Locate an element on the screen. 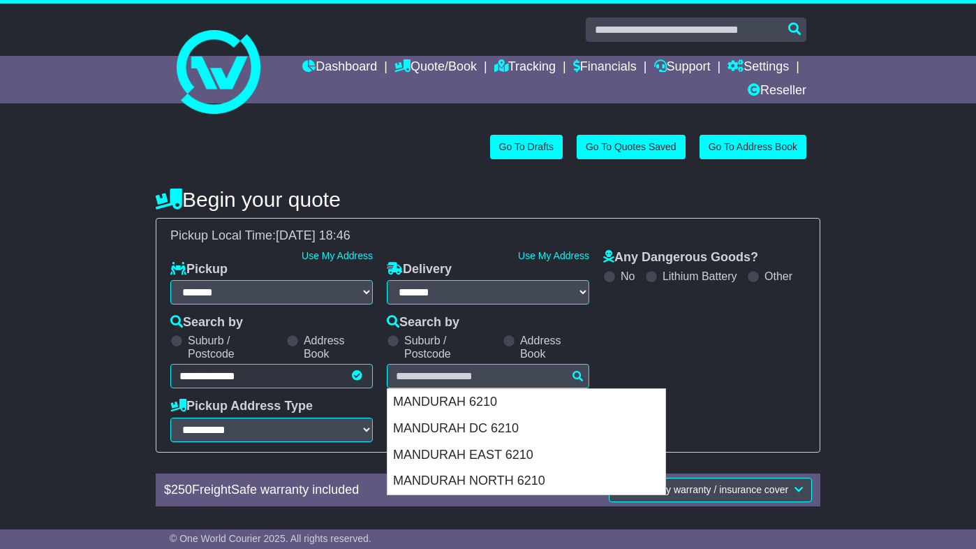 Image resolution: width=976 pixels, height=549 pixels. div: MANDURAH NORTH 6210 is located at coordinates (526, 481).